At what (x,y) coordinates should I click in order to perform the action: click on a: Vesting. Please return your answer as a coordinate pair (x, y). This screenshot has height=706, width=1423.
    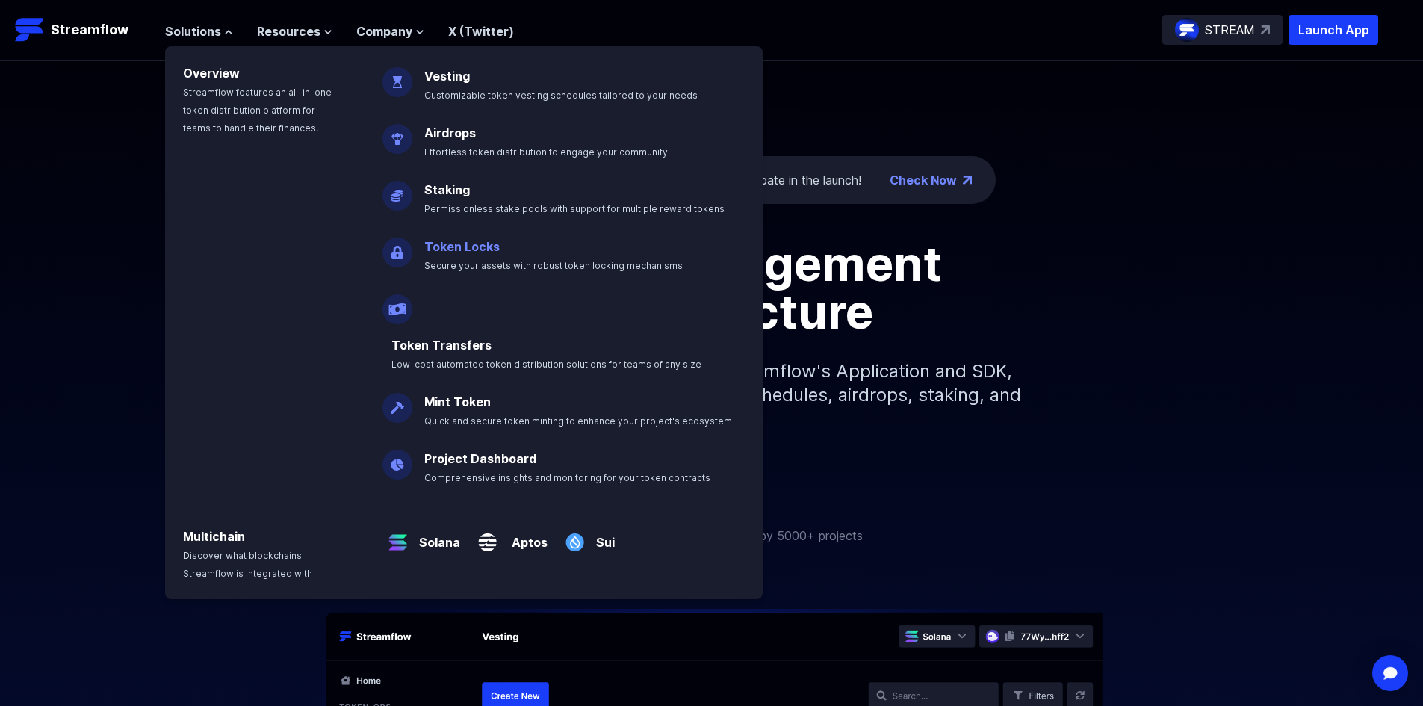
    Looking at the image, I should click on (447, 76).